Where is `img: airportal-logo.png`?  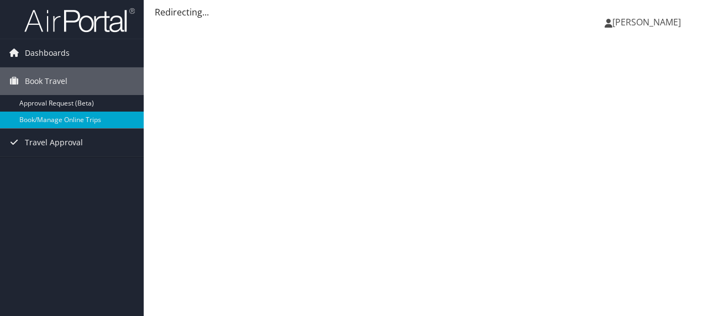 img: airportal-logo.png is located at coordinates (80, 20).